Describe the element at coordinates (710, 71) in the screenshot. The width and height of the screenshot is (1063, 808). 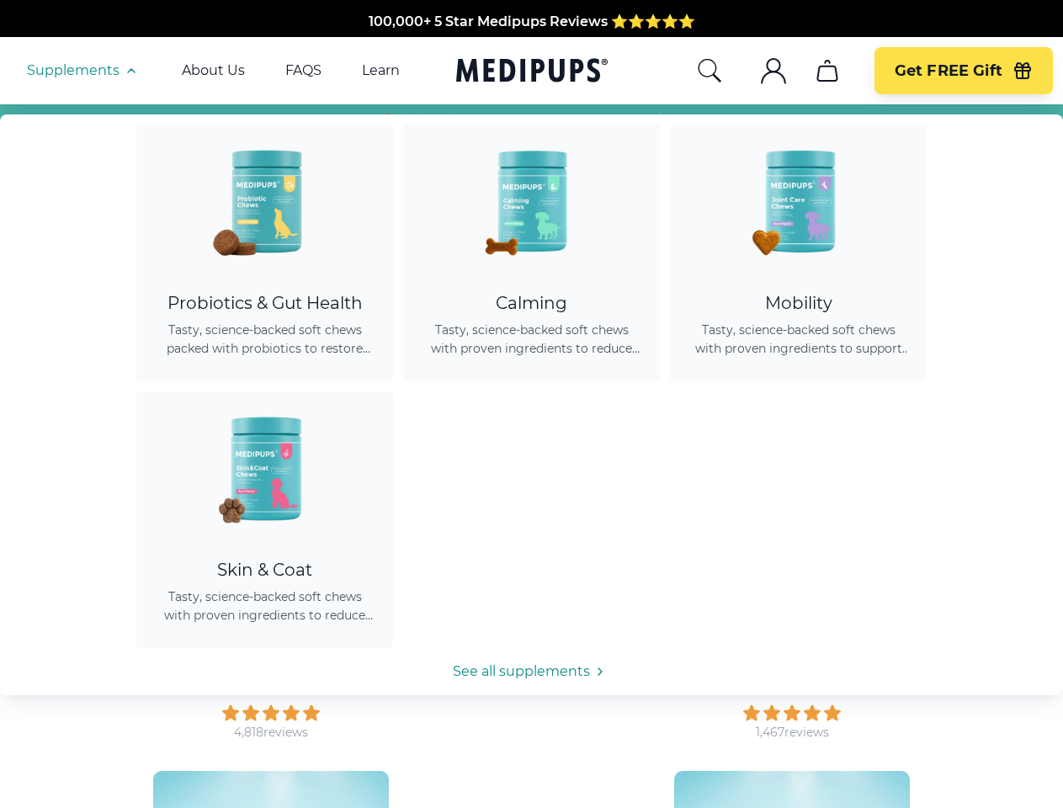
I see `button: search` at that location.